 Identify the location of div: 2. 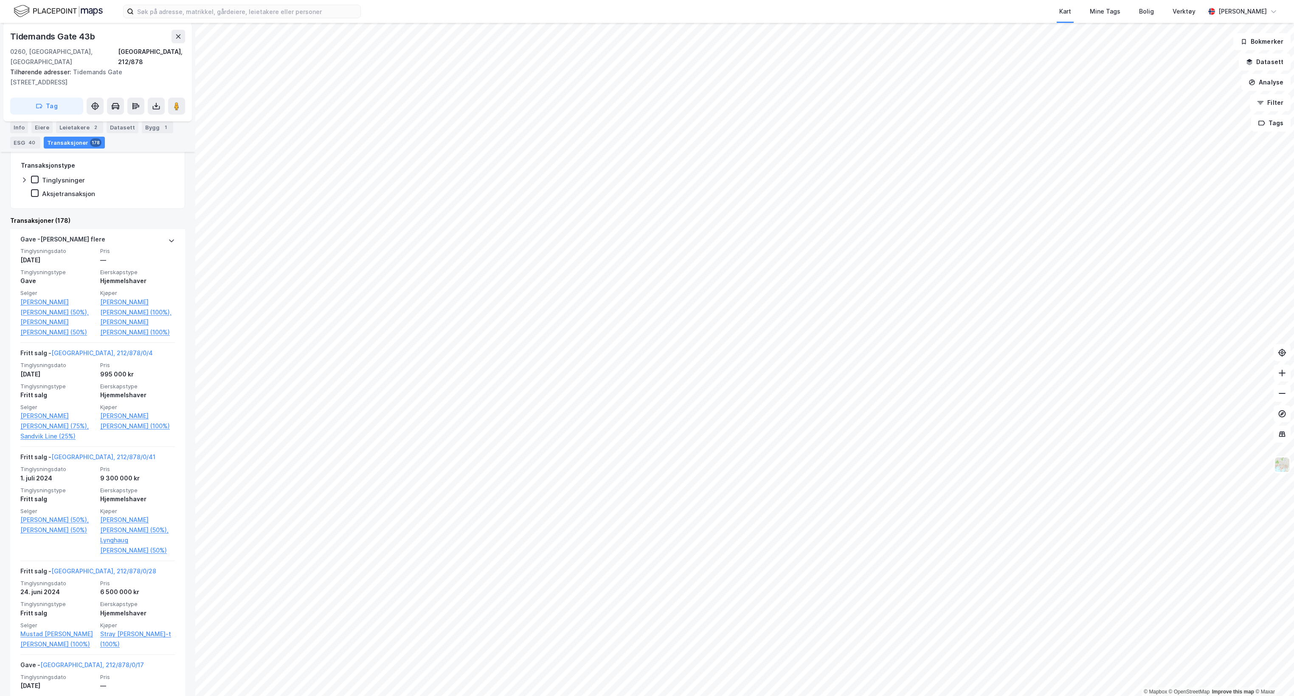
(96, 127).